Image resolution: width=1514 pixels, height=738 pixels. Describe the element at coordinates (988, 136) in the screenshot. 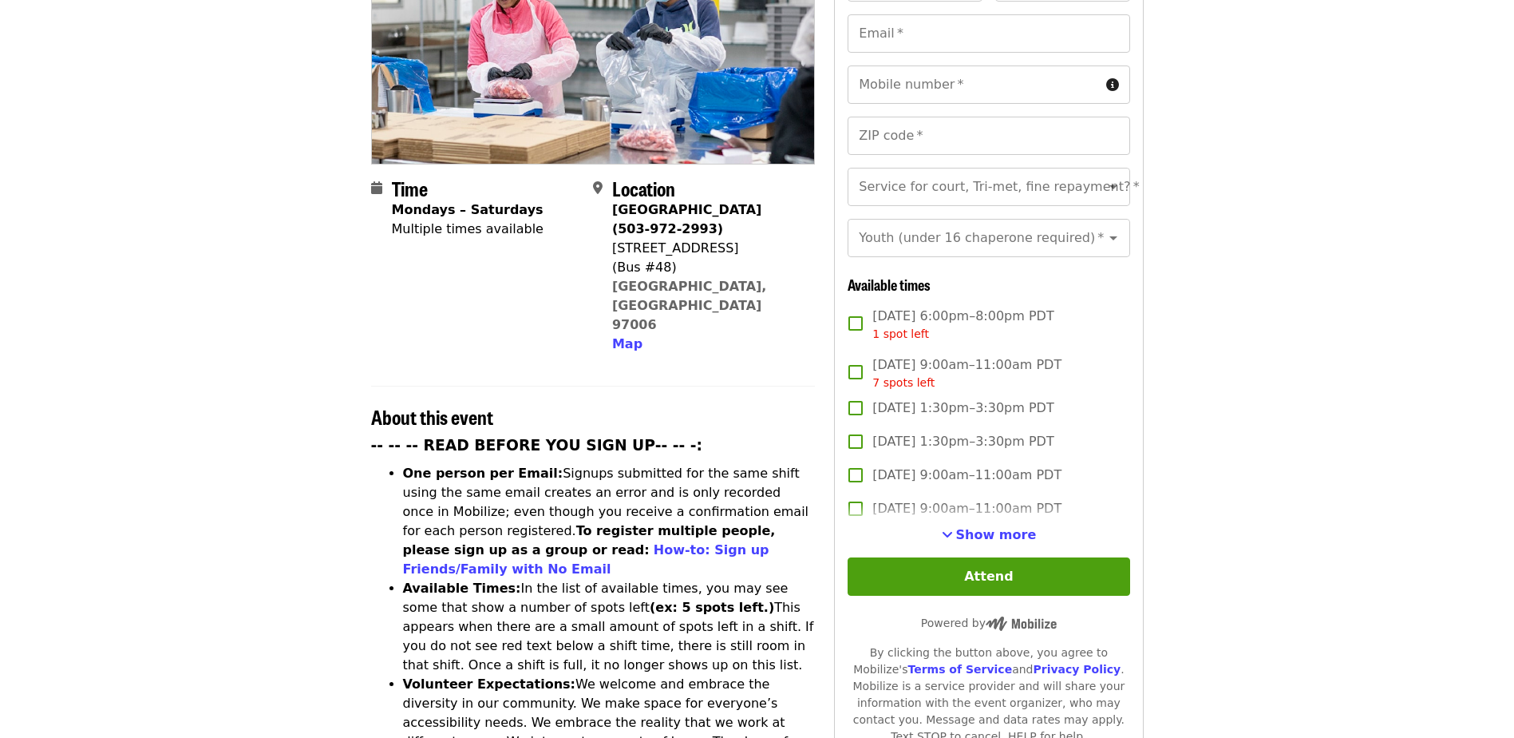

I see `input: ZIP code` at that location.